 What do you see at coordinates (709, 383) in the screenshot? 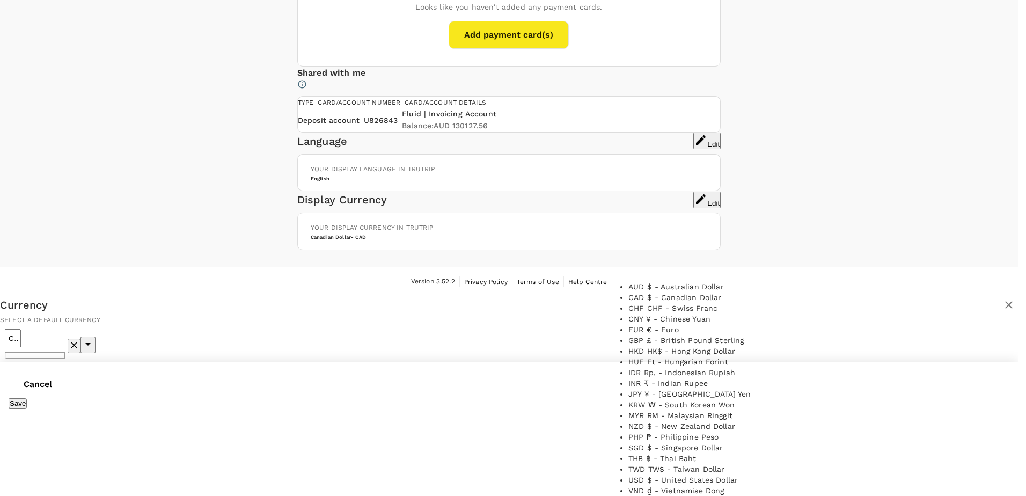
I see `li: INR ₹ - Indian Rupee` at bounding box center [709, 383].